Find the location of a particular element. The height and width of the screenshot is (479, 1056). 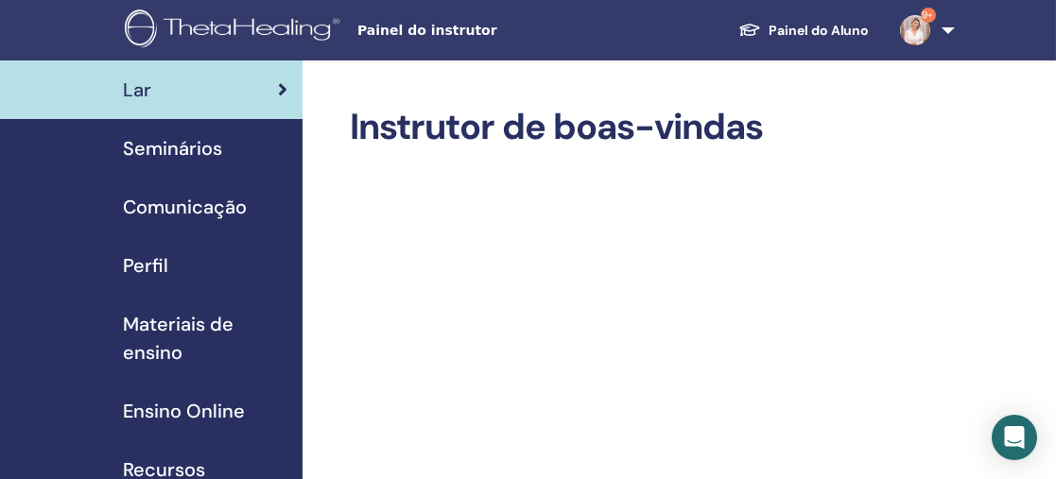

span: Painel do instrutor is located at coordinates (499, 30).